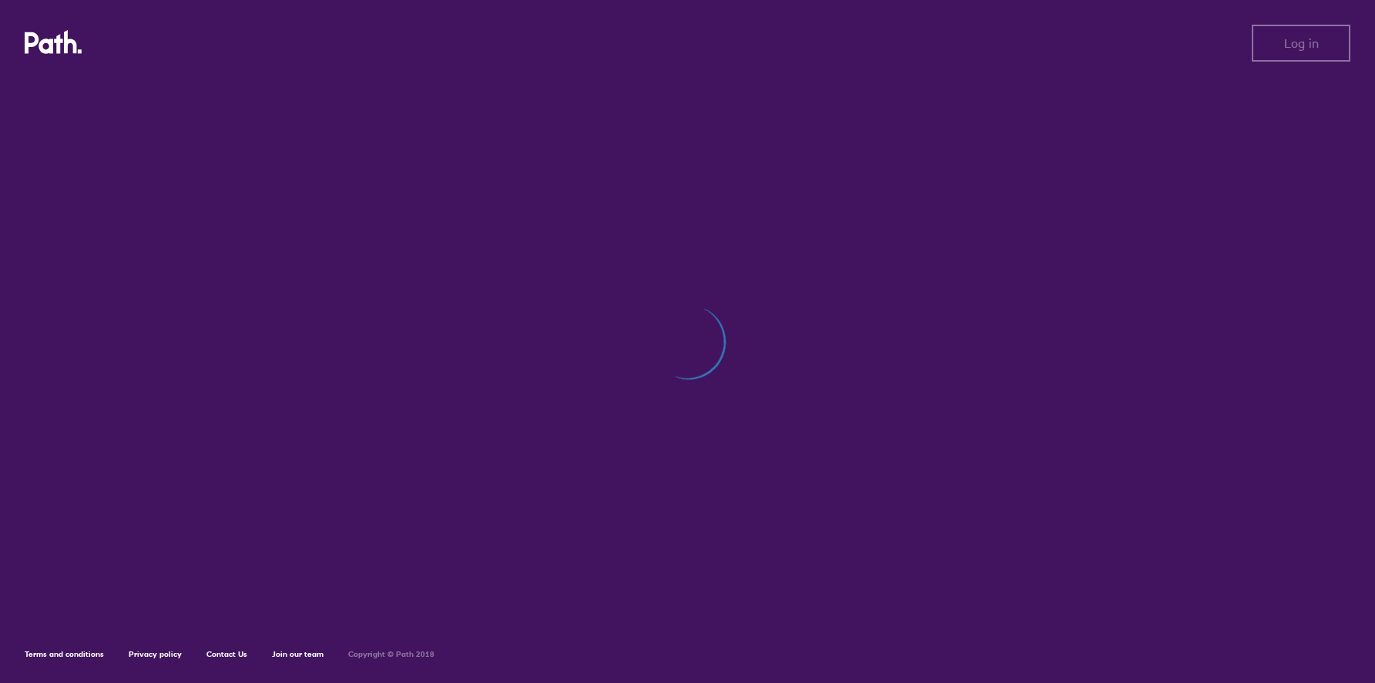 The width and height of the screenshot is (1375, 683). I want to click on button: Log in, so click(1301, 43).